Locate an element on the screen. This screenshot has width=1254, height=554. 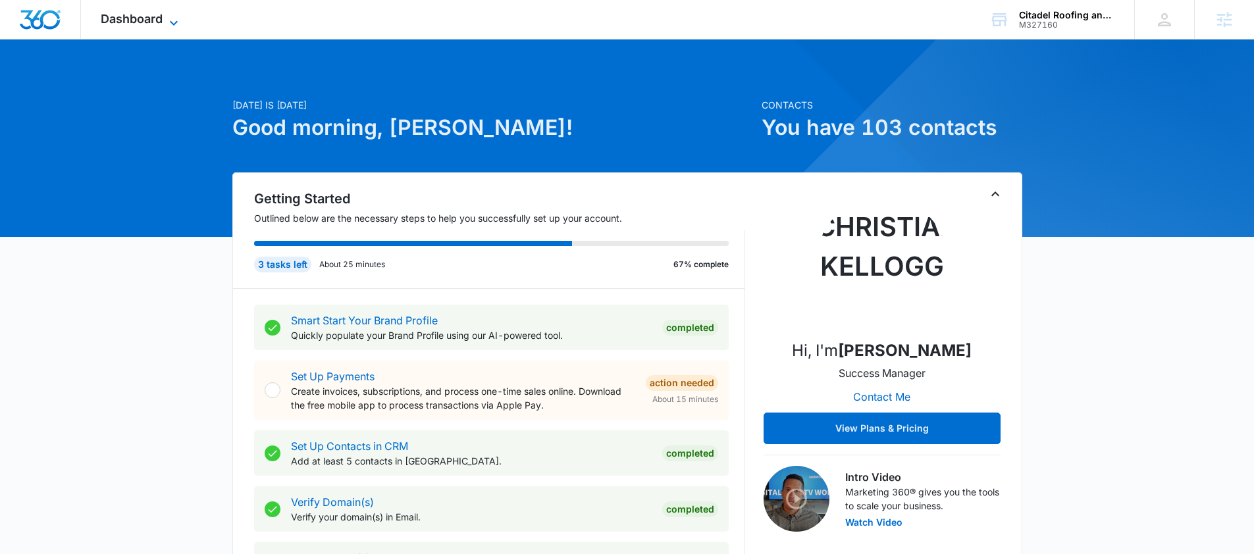
button: Toggle Collapse is located at coordinates (995, 194).